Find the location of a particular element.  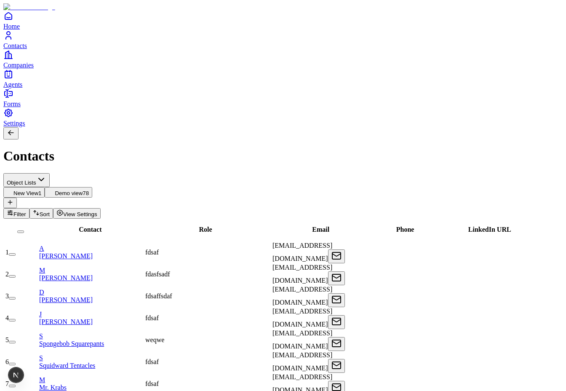

button: Sort is located at coordinates (41, 213).